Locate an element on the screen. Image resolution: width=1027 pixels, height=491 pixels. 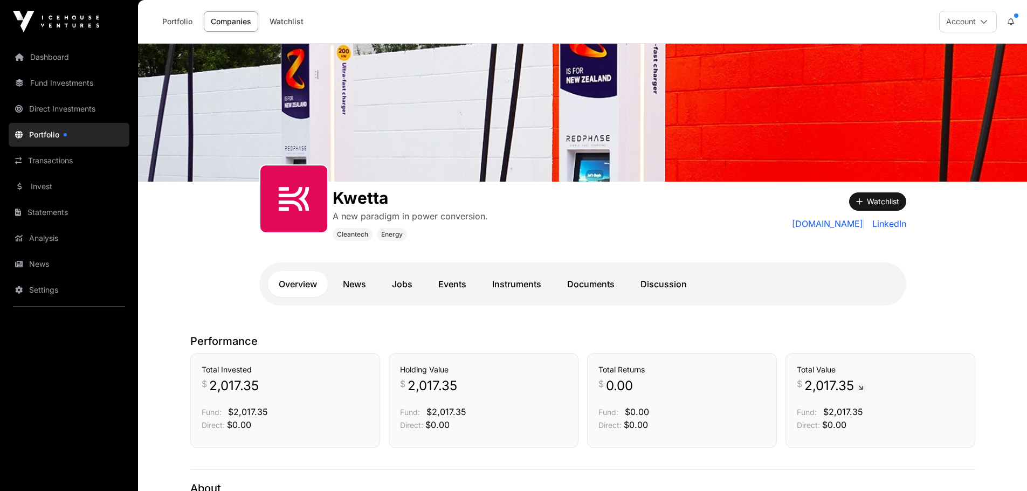
div: Chat Widget is located at coordinates (1000, 465).